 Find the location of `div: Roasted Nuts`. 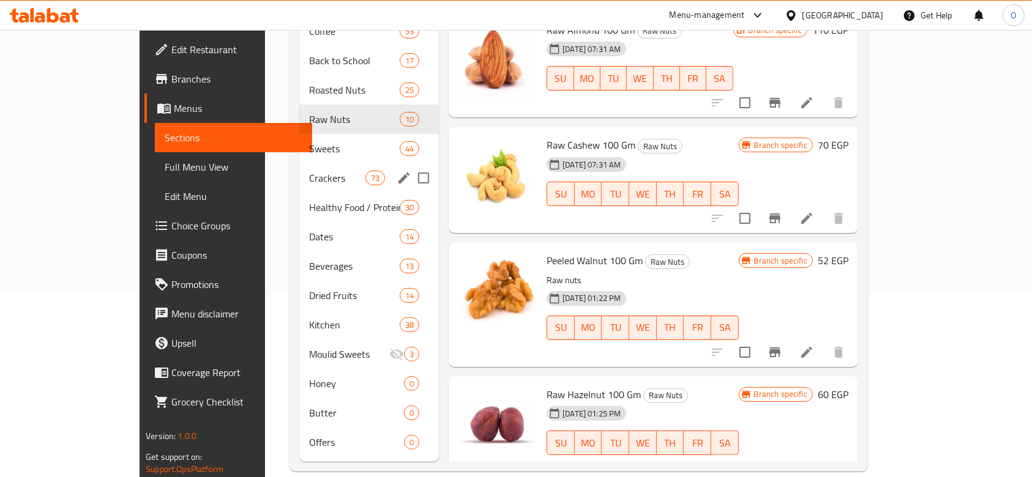

div: Roasted Nuts is located at coordinates (354, 90).